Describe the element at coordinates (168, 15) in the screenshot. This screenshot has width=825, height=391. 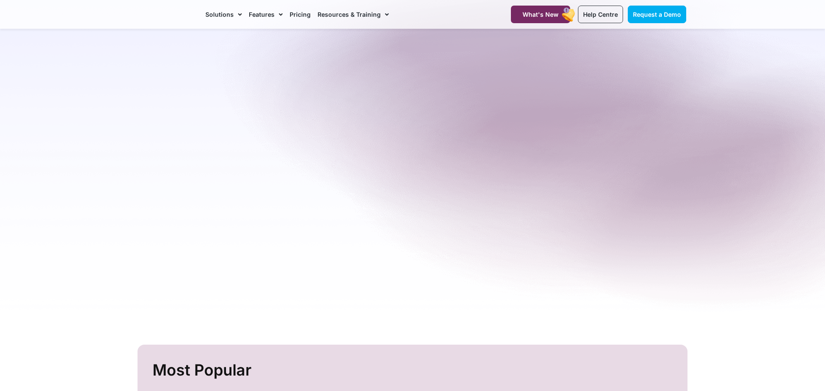
I see `img: CareMaster Logo` at that location.